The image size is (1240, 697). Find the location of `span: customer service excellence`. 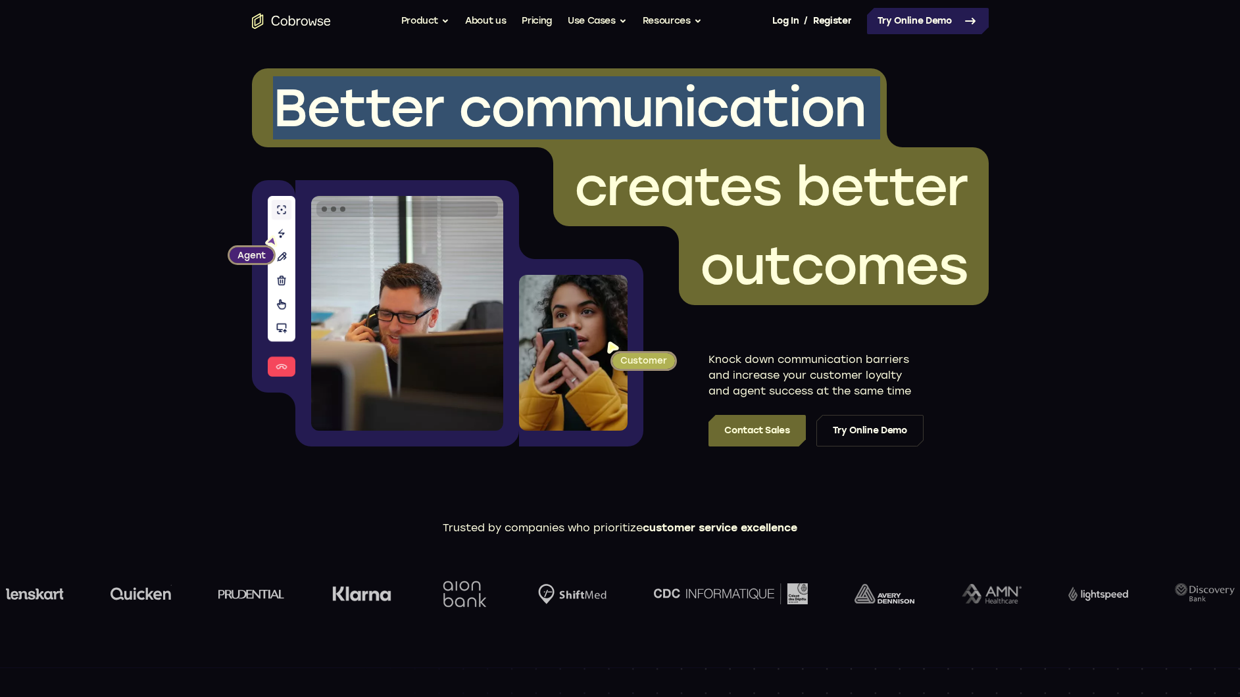

span: customer service excellence is located at coordinates (720, 528).